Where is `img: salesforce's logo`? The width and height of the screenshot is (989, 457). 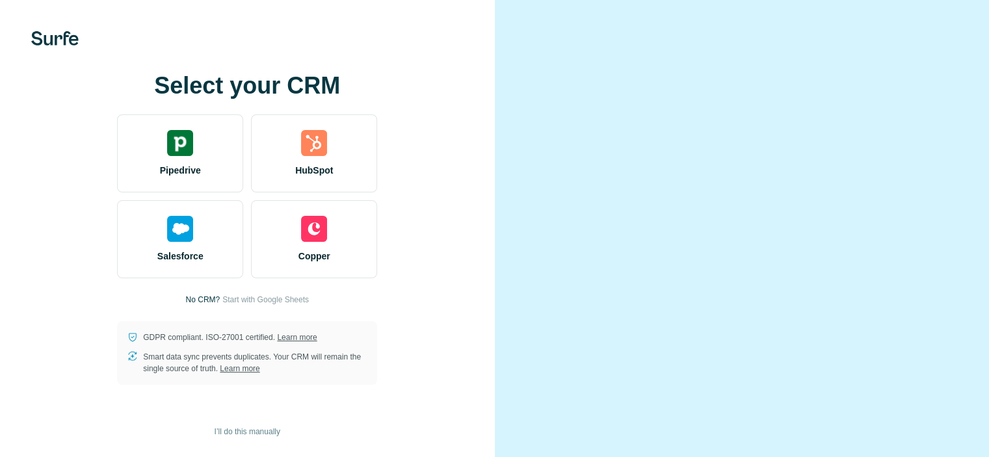 img: salesforce's logo is located at coordinates (180, 229).